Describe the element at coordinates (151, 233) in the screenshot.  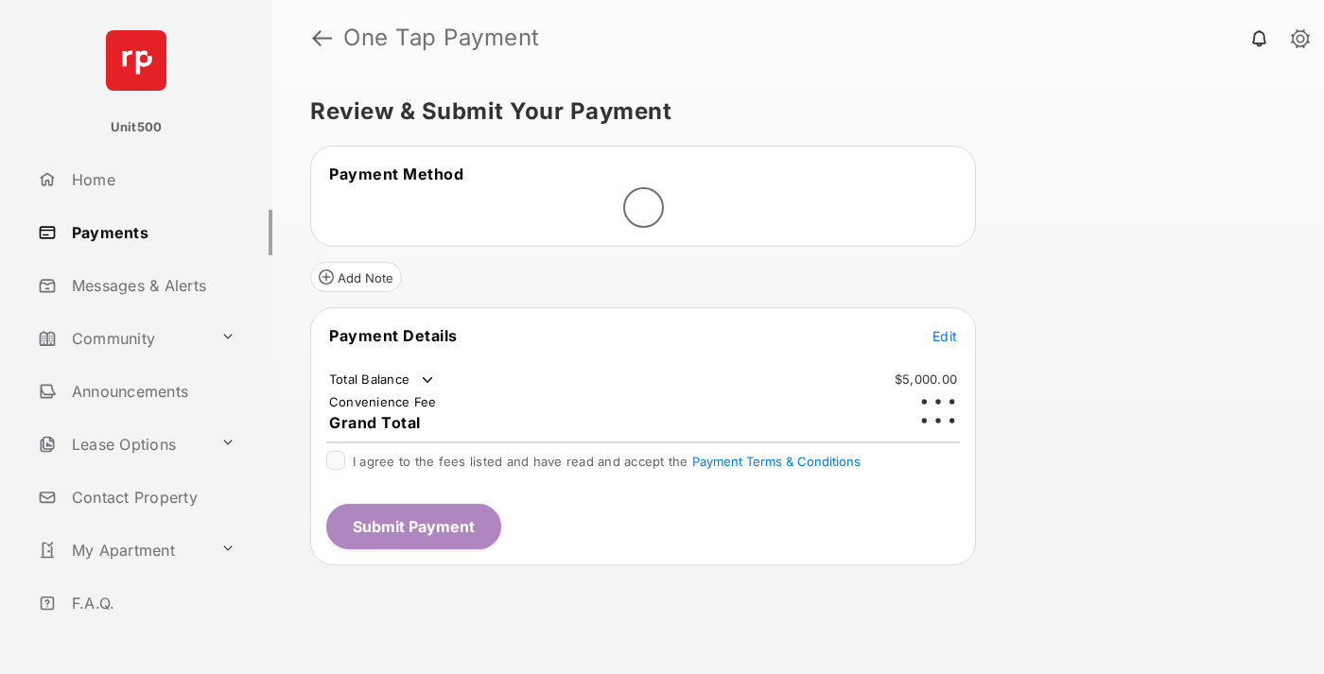
I see `a: Payments` at that location.